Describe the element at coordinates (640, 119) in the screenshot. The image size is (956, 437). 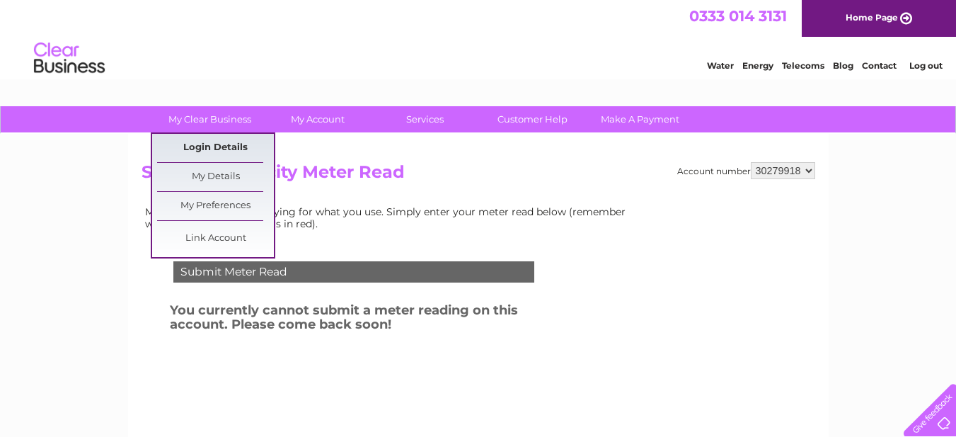
I see `a: Make A Payment` at that location.